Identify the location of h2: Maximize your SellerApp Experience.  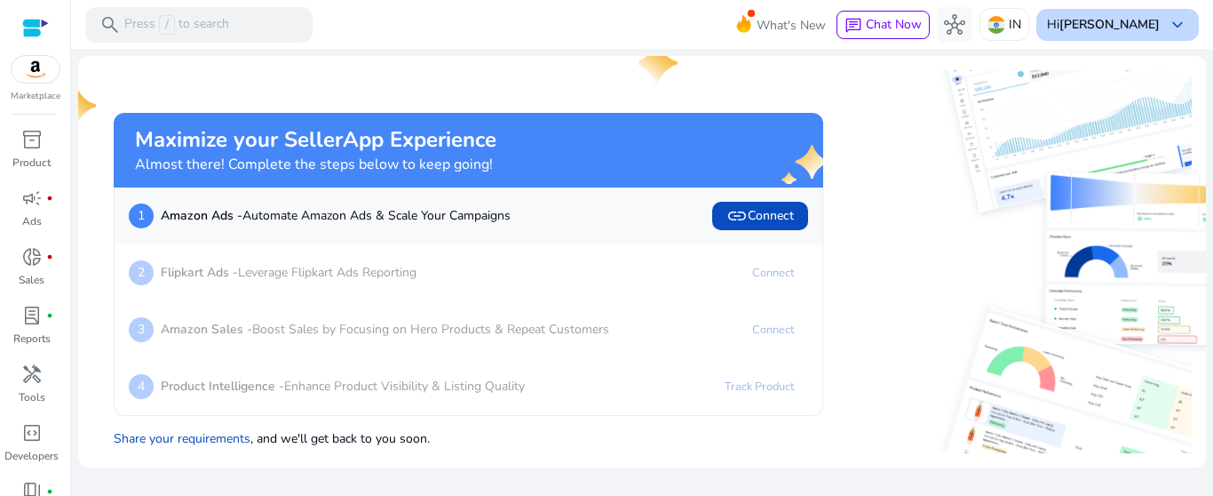
(315, 139).